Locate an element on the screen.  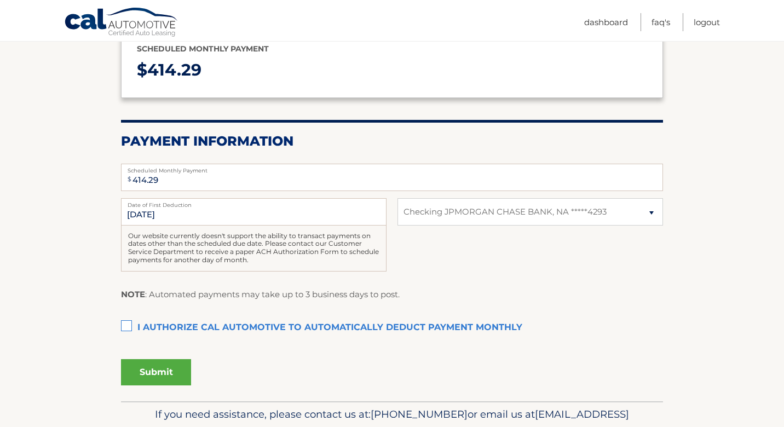
label: I authorize cal automotive to automatically deduct payment monthly is located at coordinates (392, 328).